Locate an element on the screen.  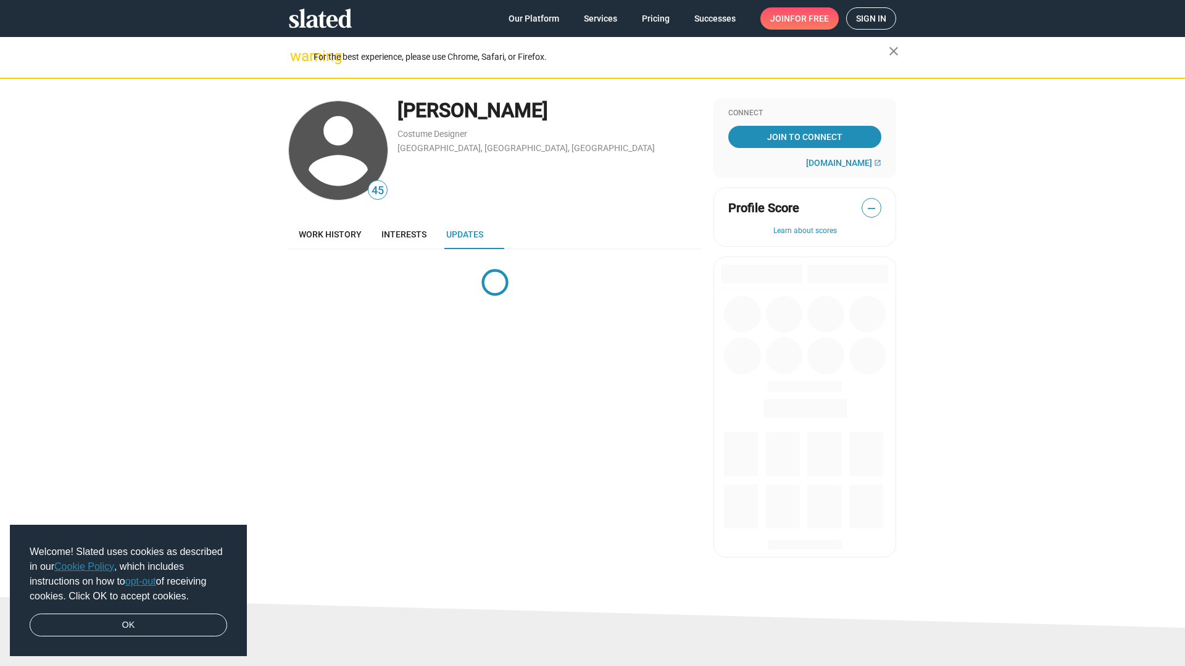
span: Successes is located at coordinates (715, 19).